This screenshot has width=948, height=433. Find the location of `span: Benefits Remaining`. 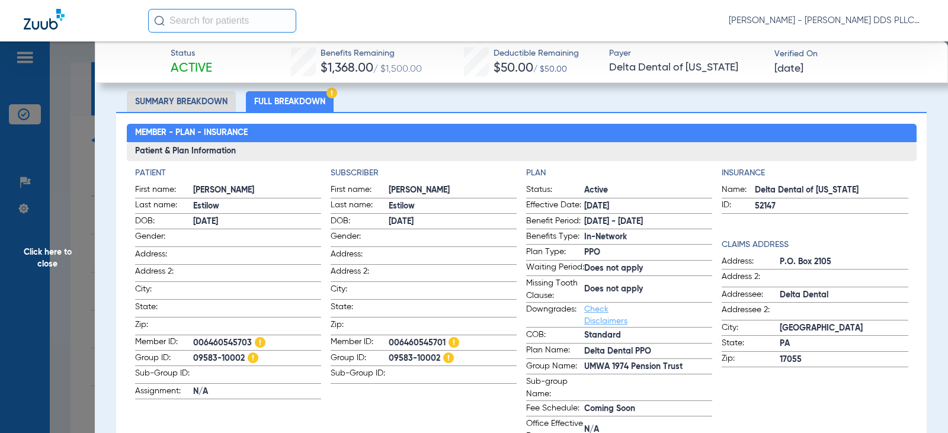

span: Benefits Remaining is located at coordinates (371, 53).